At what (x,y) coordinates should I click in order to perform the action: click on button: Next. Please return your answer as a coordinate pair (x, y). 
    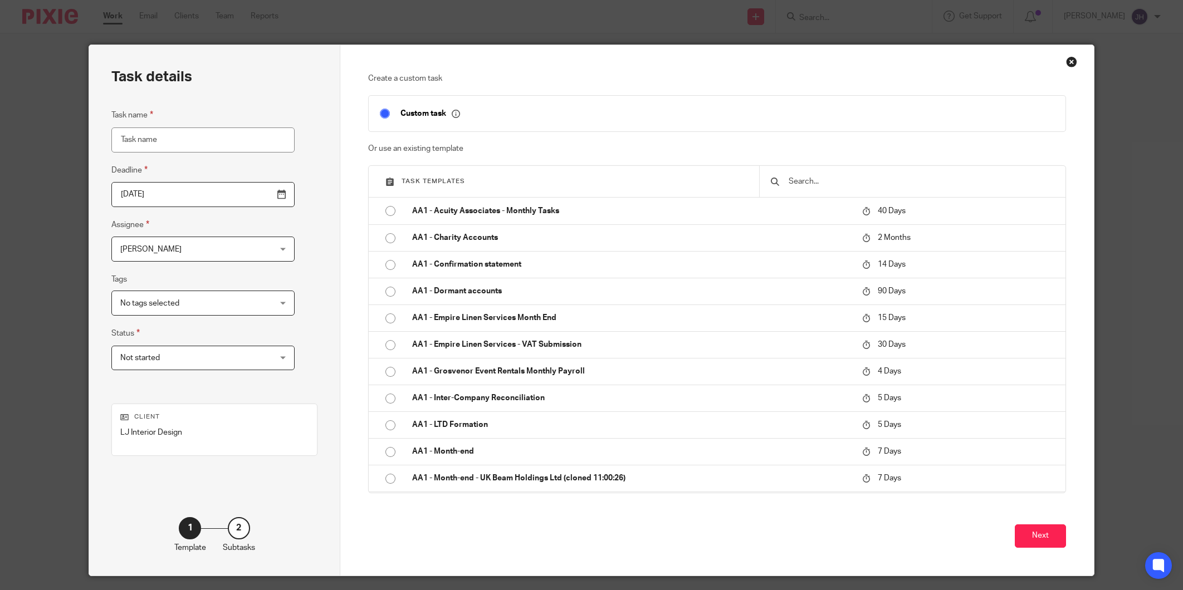
    Looking at the image, I should click on (1040, 536).